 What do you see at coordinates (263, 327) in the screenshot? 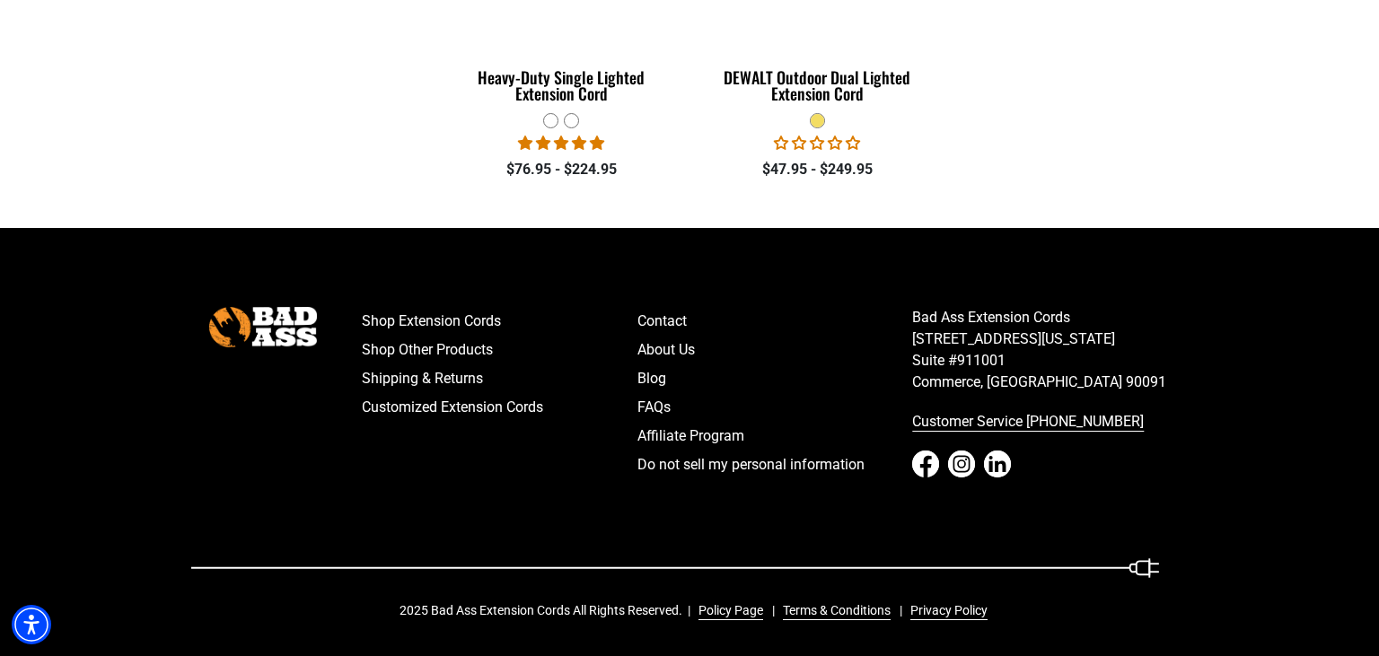
I see `img: Bad Ass Extension Cords` at bounding box center [263, 327].